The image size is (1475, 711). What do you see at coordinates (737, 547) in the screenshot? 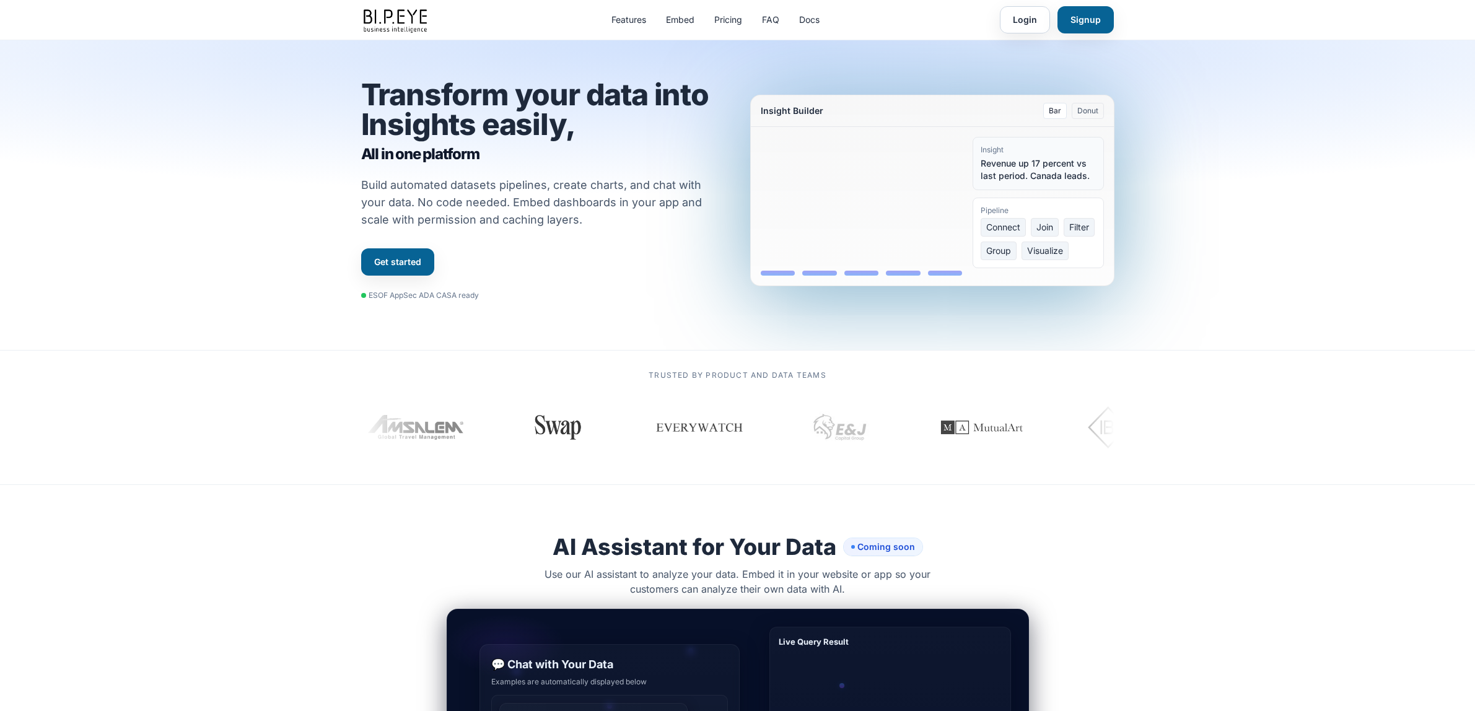
I see `h2: AI Assistant for Your Data` at bounding box center [737, 547].